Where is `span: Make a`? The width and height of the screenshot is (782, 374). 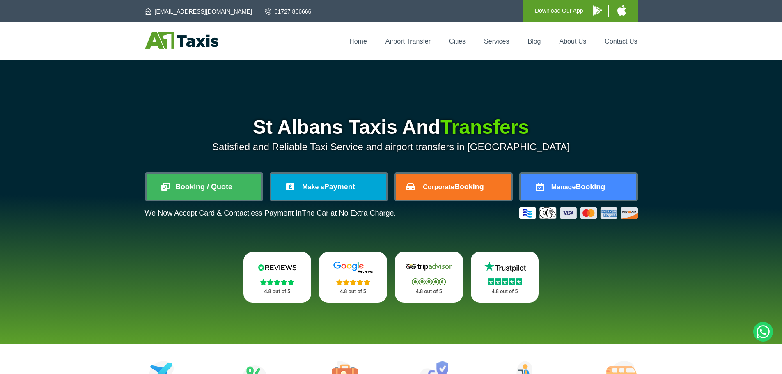 span: Make a is located at coordinates (313, 187).